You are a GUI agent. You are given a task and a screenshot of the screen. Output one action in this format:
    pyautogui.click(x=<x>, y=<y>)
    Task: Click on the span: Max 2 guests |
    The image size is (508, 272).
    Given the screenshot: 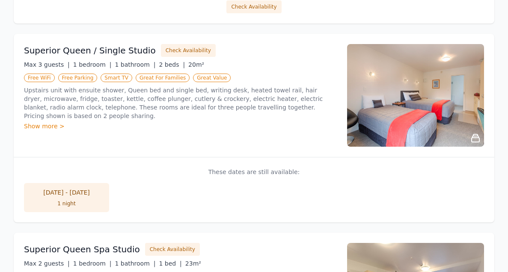 What is the action you would take?
    pyautogui.click(x=47, y=263)
    